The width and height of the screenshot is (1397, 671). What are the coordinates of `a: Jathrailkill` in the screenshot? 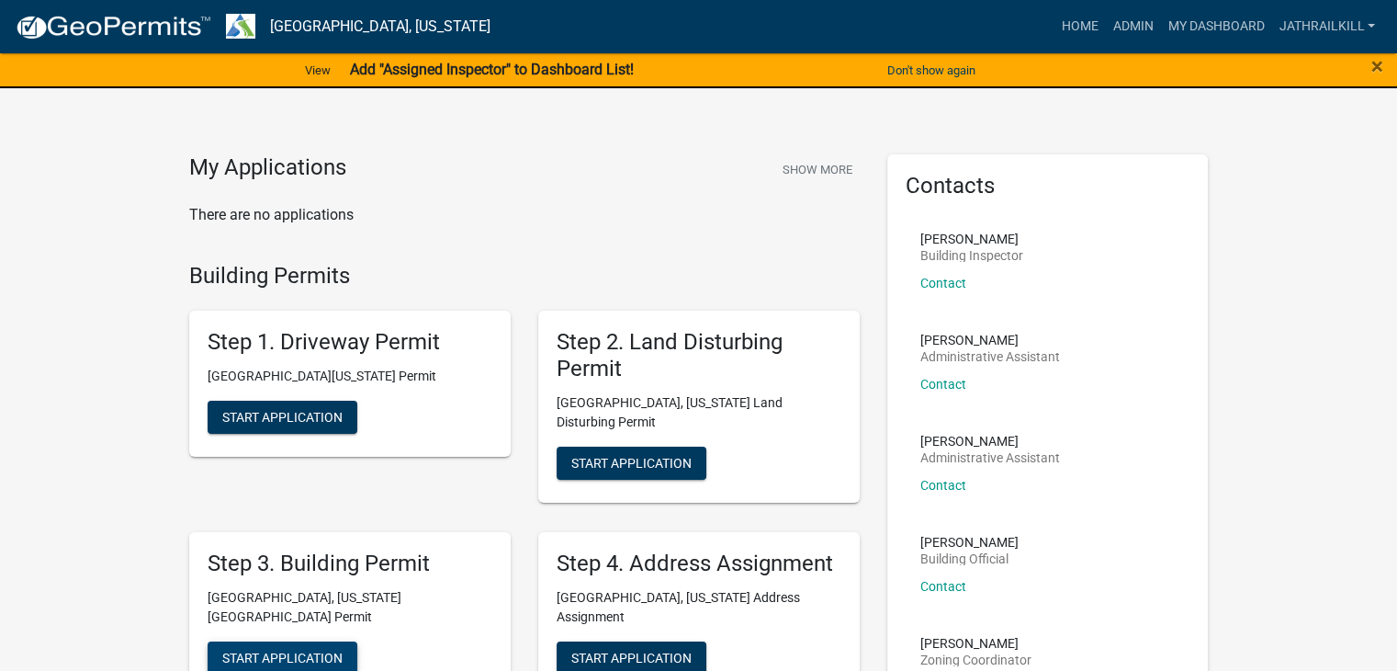 It's located at (1327, 27).